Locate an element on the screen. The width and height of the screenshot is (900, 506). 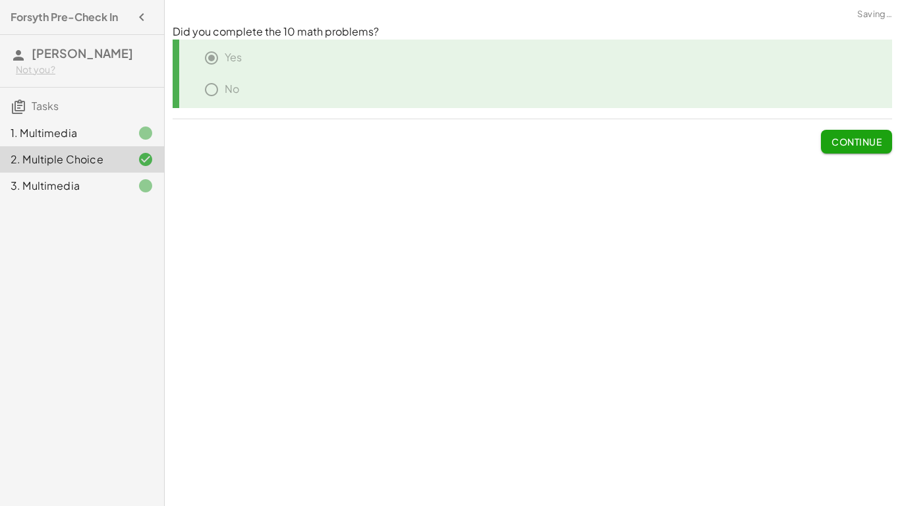
span: Tasks is located at coordinates (45, 105).